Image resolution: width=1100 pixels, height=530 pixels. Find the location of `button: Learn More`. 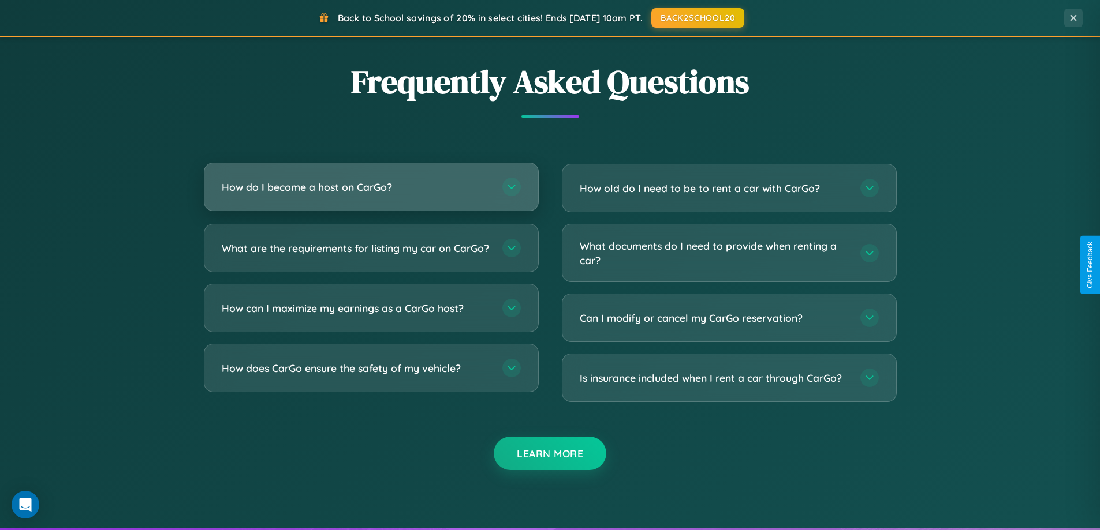

button: Learn More is located at coordinates (550, 454).